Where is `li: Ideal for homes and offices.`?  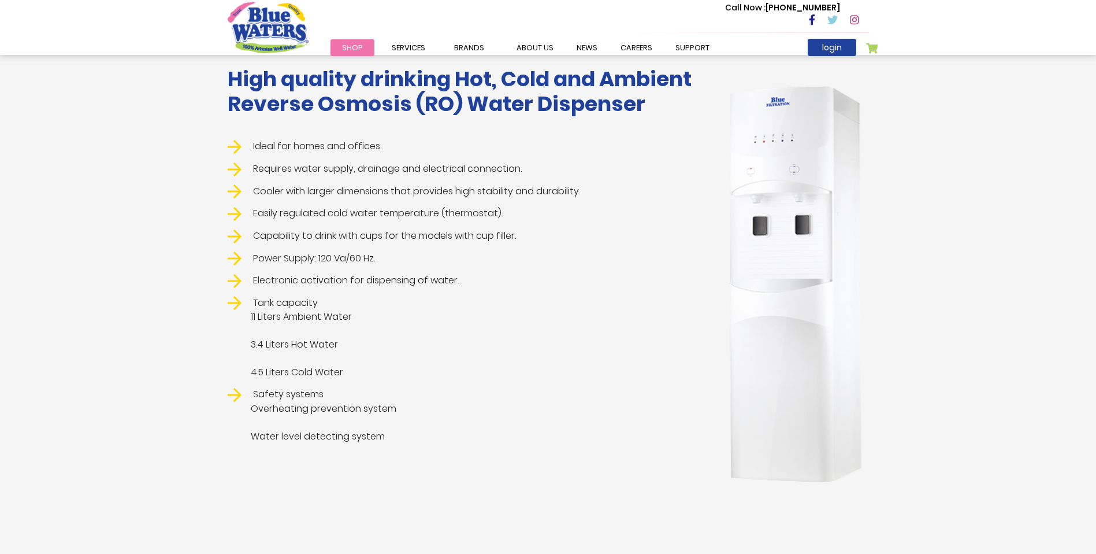 li: Ideal for homes and offices. is located at coordinates (466, 146).